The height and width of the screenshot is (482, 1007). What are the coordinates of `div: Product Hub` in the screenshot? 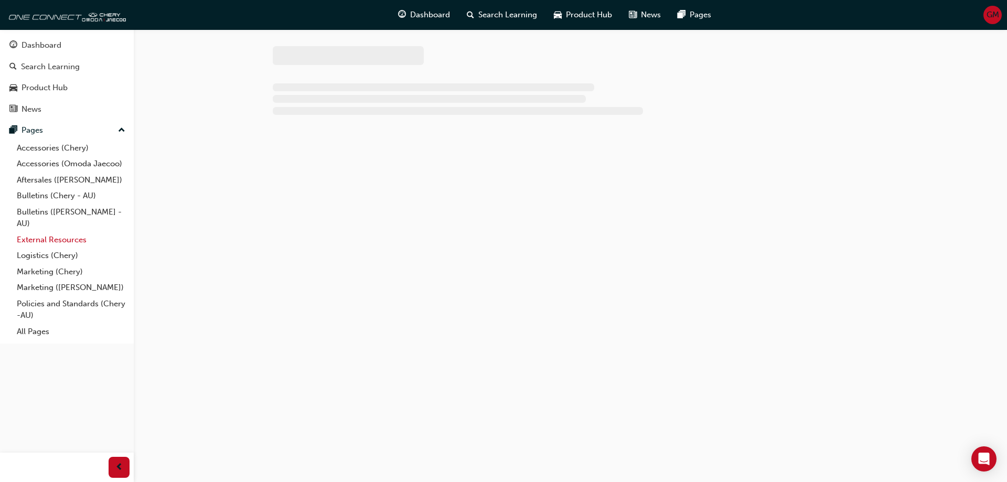 It's located at (45, 88).